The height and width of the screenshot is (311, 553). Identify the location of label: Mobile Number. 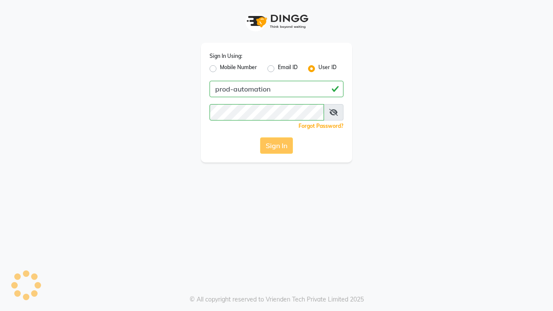
(239, 69).